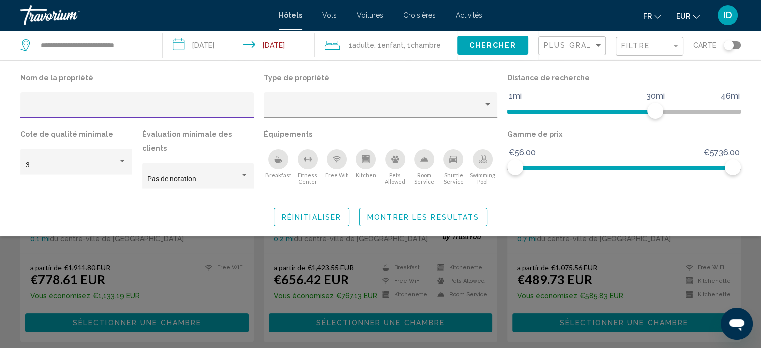  Describe the element at coordinates (424, 178) in the screenshot. I see `span: Room Service` at that location.